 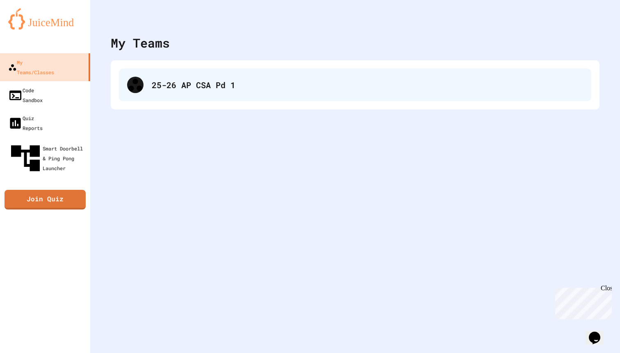 I want to click on div: My Teams, so click(x=140, y=43).